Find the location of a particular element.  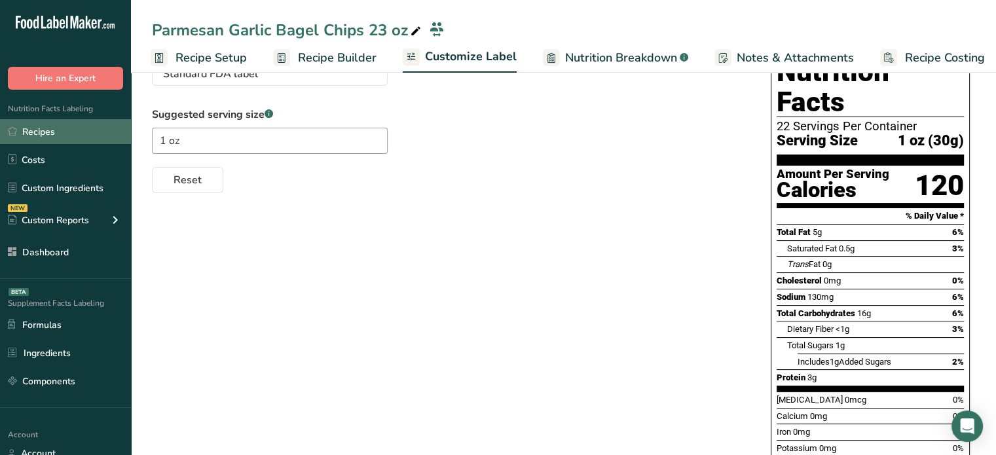

span: Standard FDA label is located at coordinates (263, 74).